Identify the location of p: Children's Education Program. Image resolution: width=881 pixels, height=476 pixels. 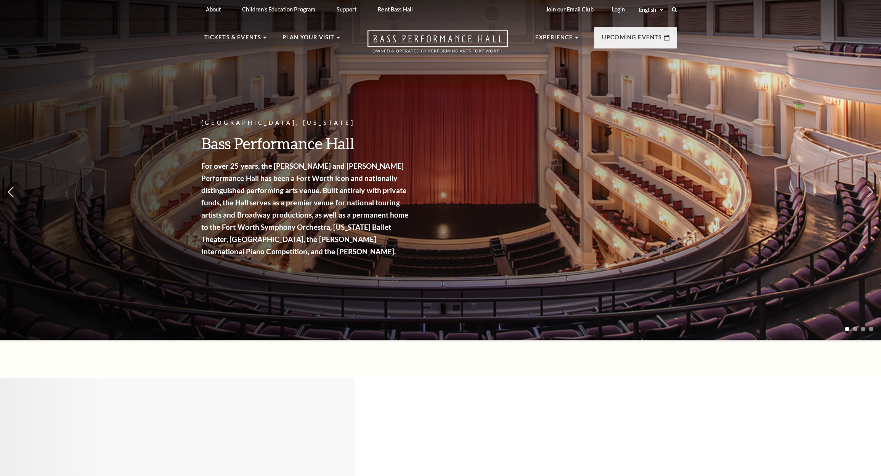
(279, 9).